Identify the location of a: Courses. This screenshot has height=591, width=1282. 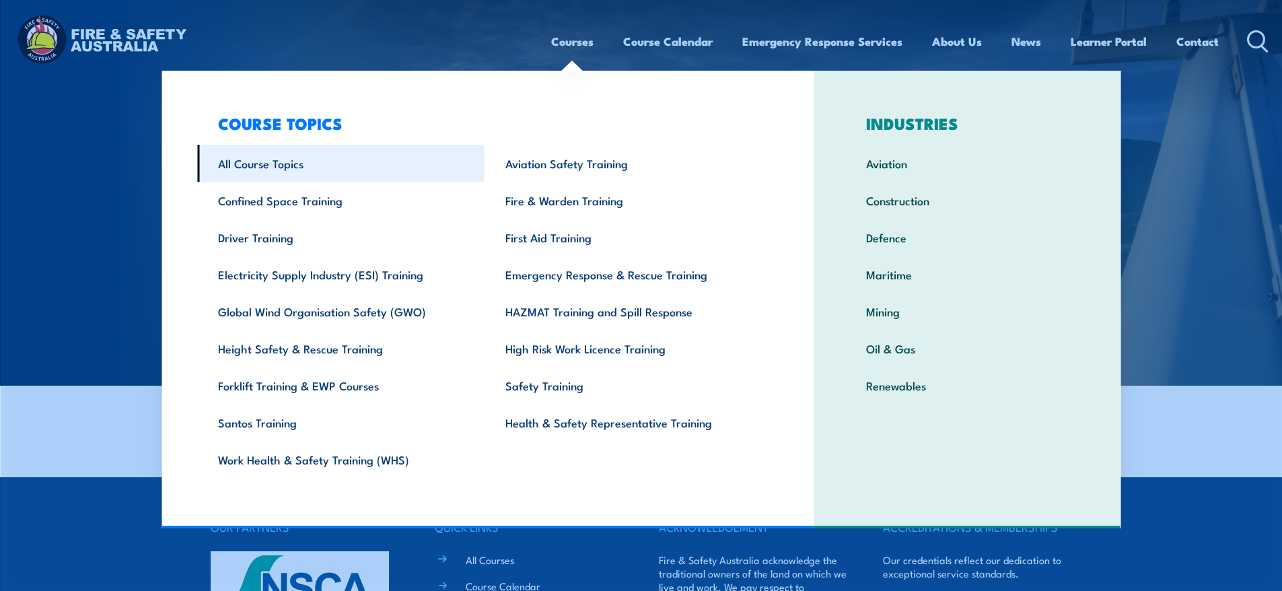
(572, 41).